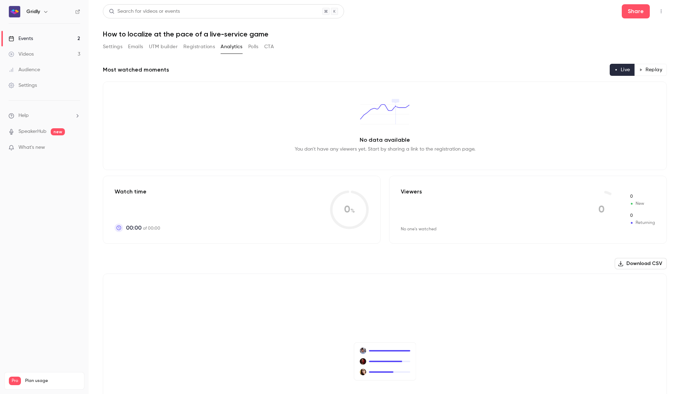  I want to click on span: Help, so click(23, 116).